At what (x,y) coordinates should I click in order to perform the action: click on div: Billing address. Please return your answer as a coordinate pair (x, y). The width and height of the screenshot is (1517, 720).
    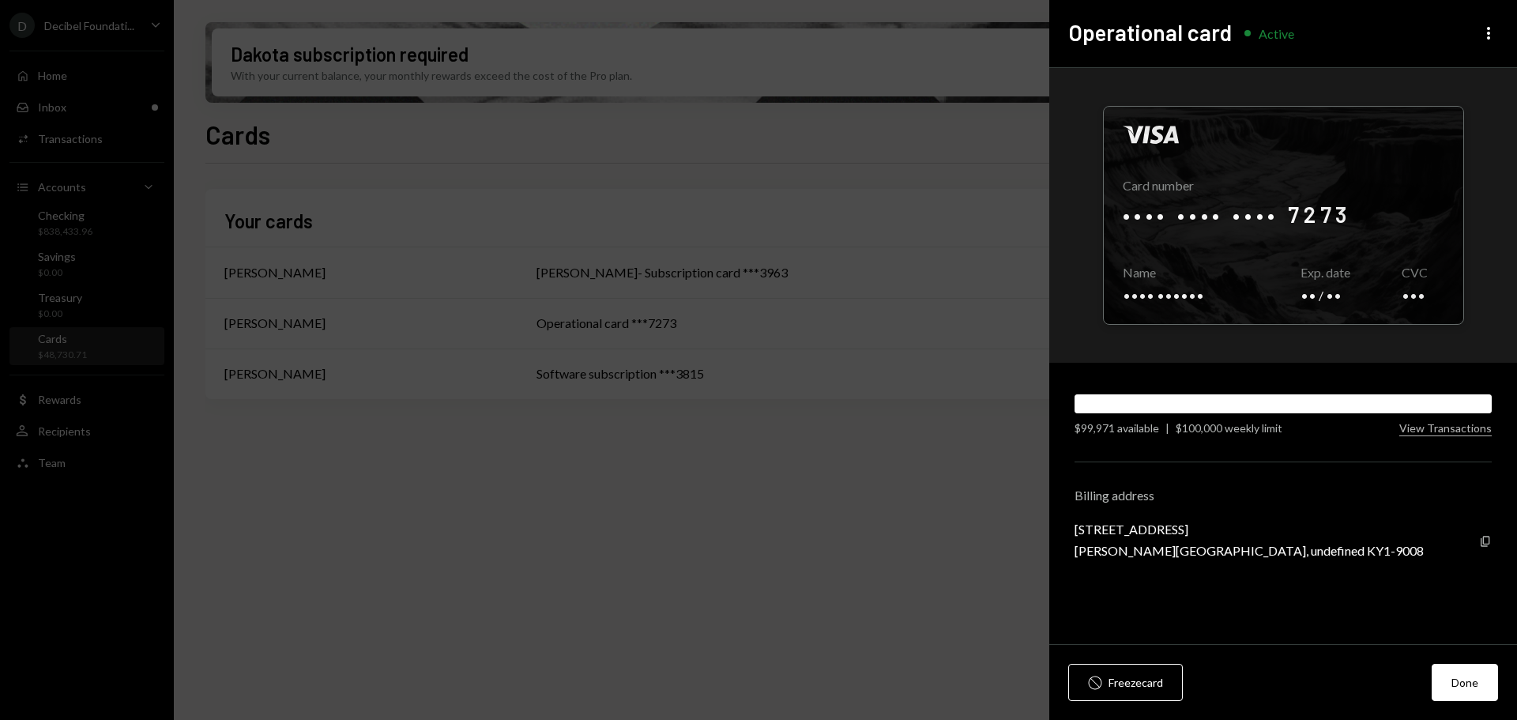
    Looking at the image, I should click on (1283, 495).